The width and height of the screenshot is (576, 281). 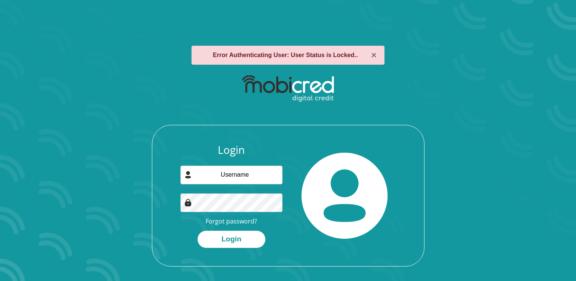 What do you see at coordinates (231, 221) in the screenshot?
I see `a: Forgot password?` at bounding box center [231, 221].